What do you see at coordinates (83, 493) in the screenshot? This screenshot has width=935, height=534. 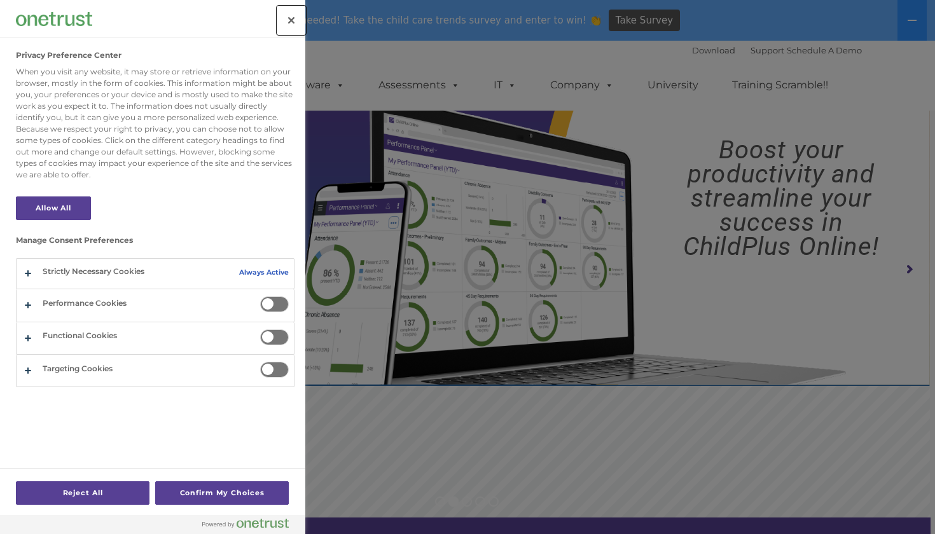 I see `button: Reject All` at bounding box center [83, 493].